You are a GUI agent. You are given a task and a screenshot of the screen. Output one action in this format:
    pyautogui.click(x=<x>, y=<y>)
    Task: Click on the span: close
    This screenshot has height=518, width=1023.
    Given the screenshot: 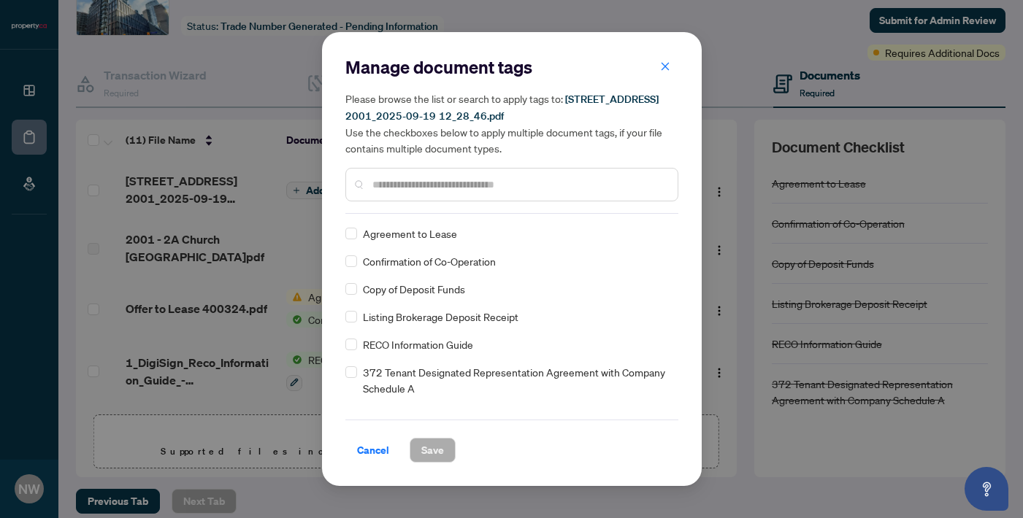 What is the action you would take?
    pyautogui.click(x=665, y=66)
    